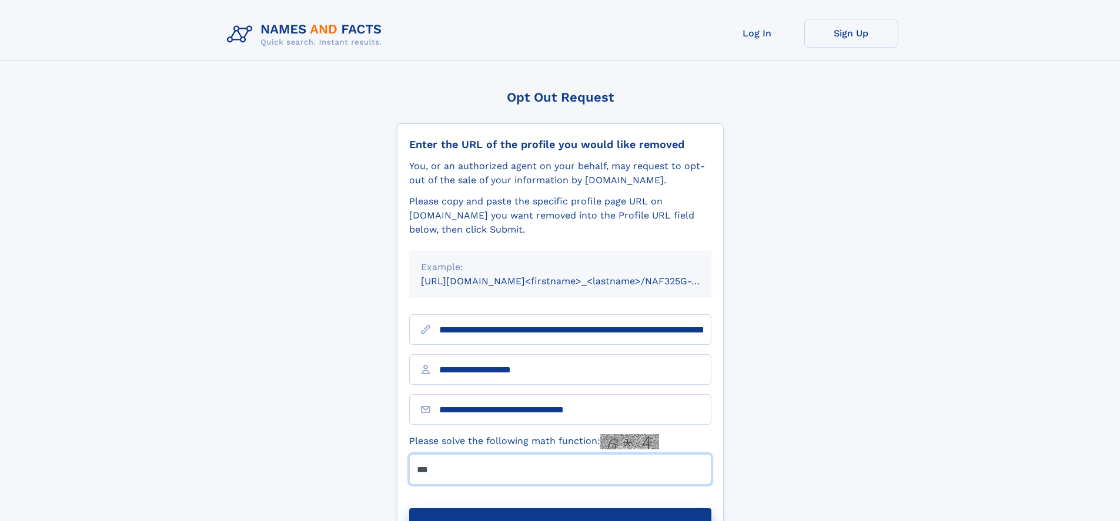  I want to click on div: Enter the URL of the profile you would like removed, so click(560, 145).